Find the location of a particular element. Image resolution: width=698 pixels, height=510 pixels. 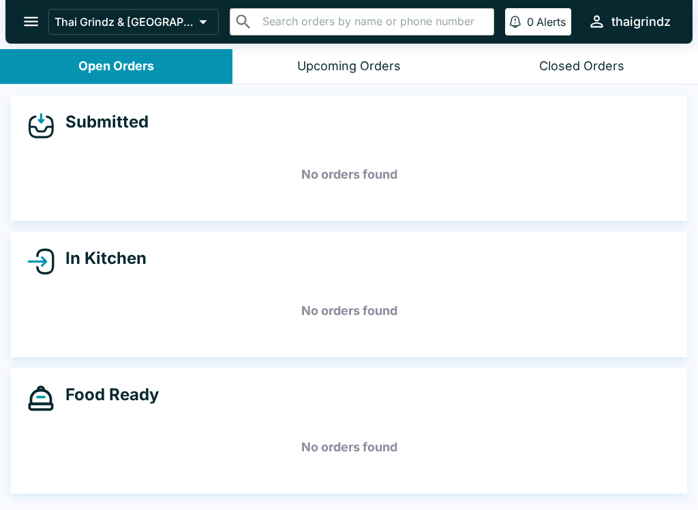

p: 0 is located at coordinates (530, 22).